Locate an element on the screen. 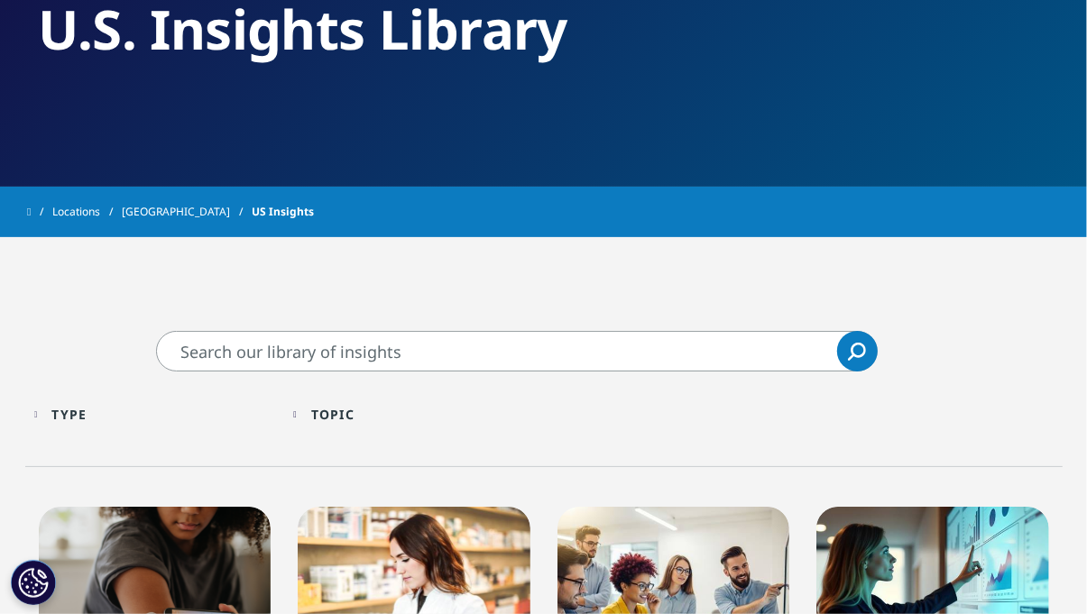  div: Type facet. is located at coordinates (69, 414).